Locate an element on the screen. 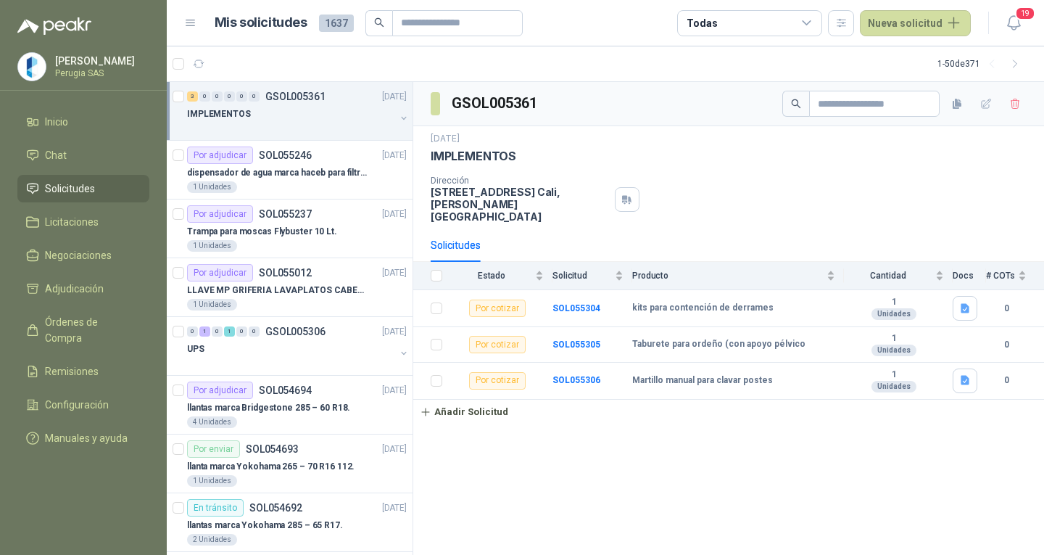 This screenshot has width=1044, height=555. p: SOL055246 is located at coordinates (285, 155).